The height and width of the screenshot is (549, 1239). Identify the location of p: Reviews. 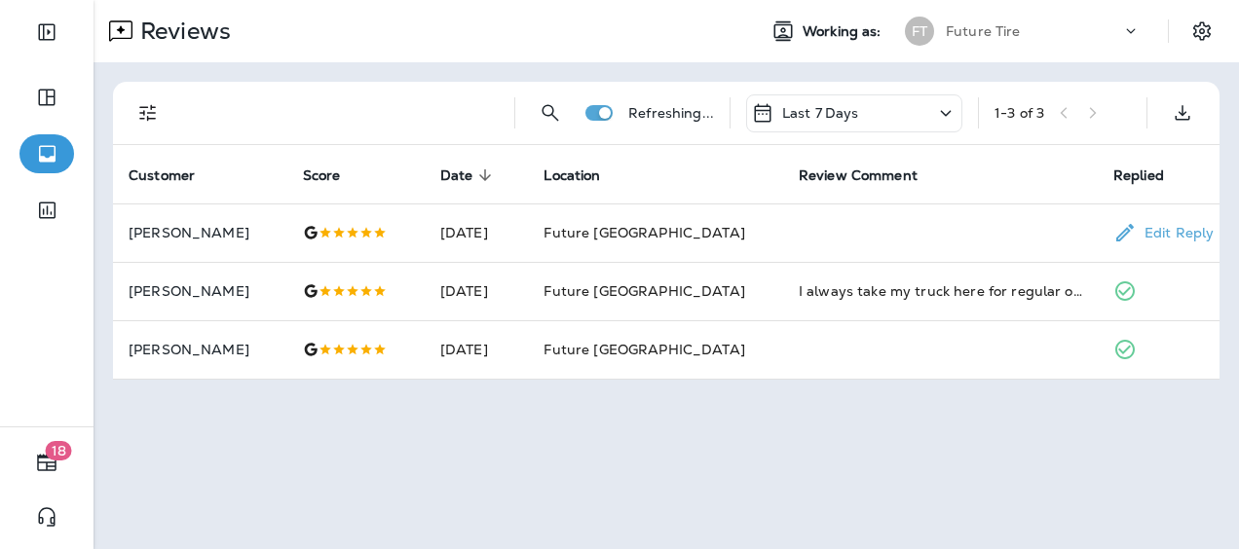
(181, 31).